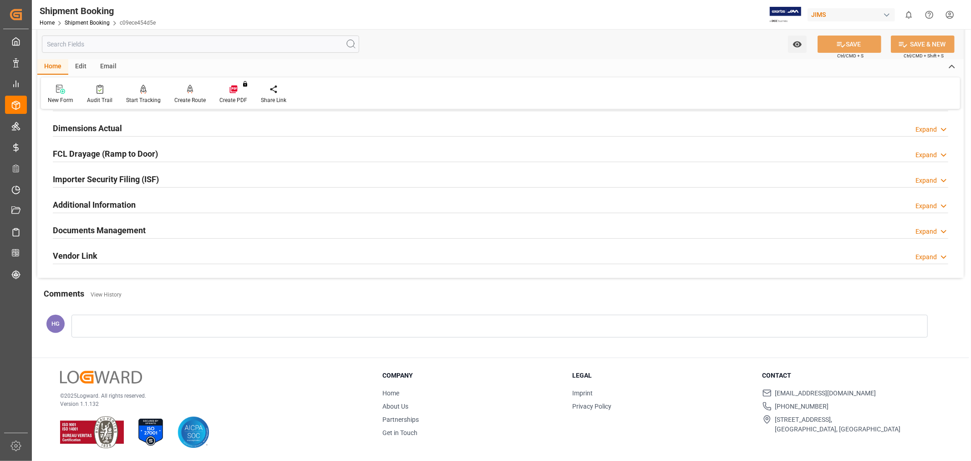  Describe the element at coordinates (210, 396) in the screenshot. I see `p: © 2025 Logward. All rights reserved.` at that location.